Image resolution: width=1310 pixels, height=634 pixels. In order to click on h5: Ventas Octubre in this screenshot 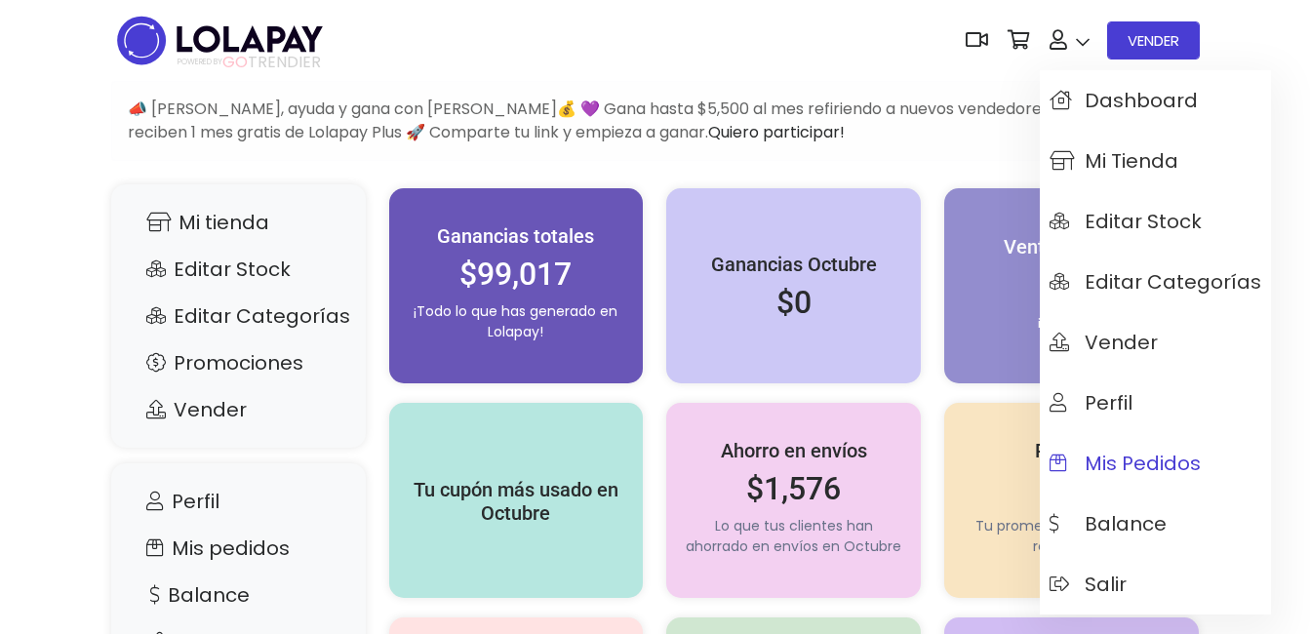, I will do `click(1071, 247)`.